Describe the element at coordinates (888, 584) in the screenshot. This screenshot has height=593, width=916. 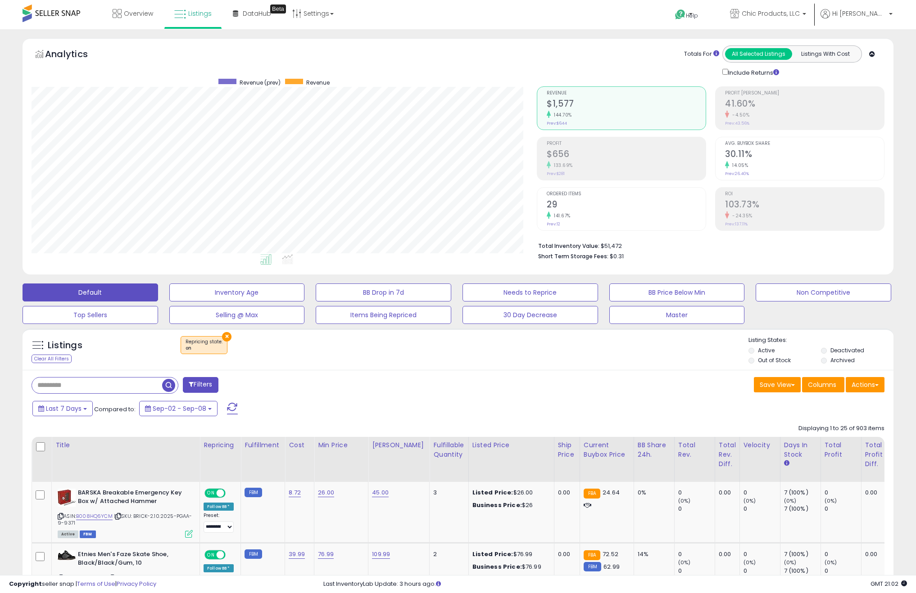
I see `span: 2025-09-16 21:02 GMT` at that location.